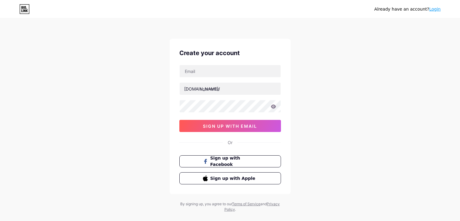  I want to click on span: sign up with email, so click(230, 126).